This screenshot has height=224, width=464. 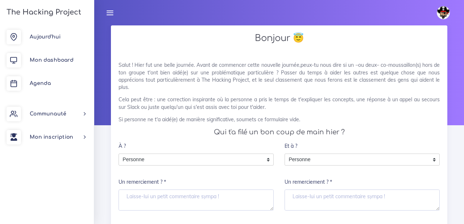 I want to click on h3: The Hacking Project, so click(x=43, y=12).